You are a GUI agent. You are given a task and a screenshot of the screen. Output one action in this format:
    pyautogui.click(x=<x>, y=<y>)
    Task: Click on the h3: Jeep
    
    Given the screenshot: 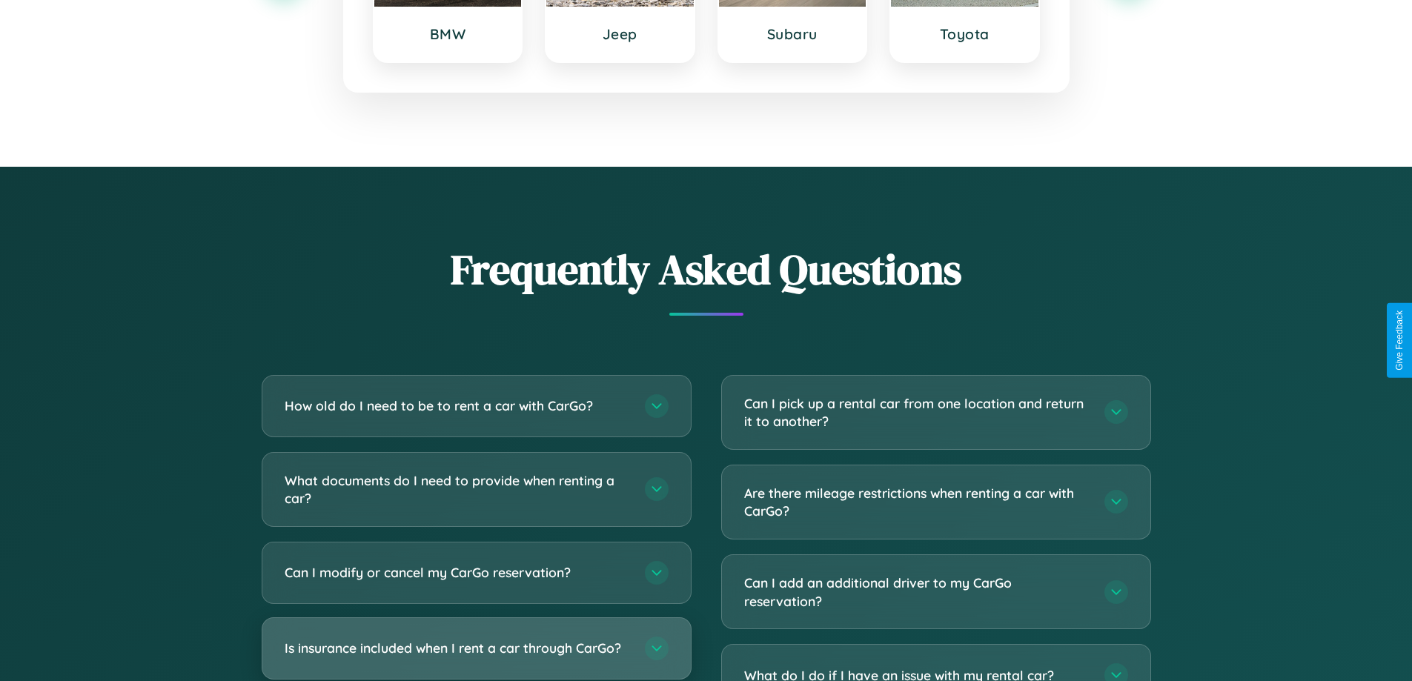 What is the action you would take?
    pyautogui.click(x=620, y=34)
    